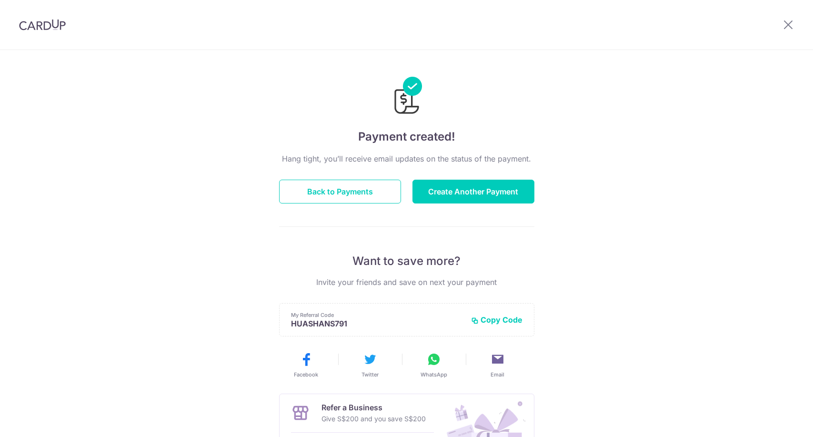 The image size is (813, 437). I want to click on span: Facebook, so click(306, 374).